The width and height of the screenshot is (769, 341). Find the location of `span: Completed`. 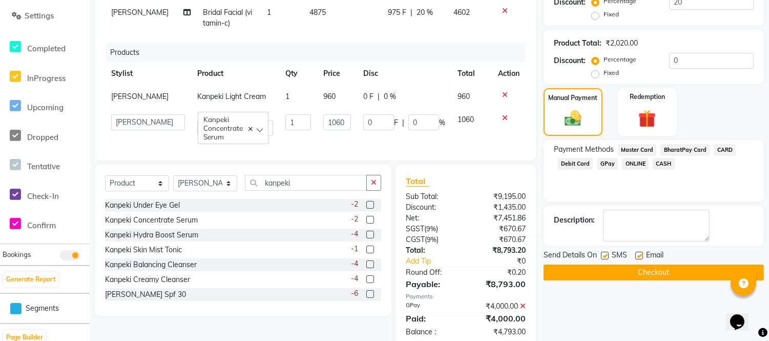

span: Completed is located at coordinates (46, 48).